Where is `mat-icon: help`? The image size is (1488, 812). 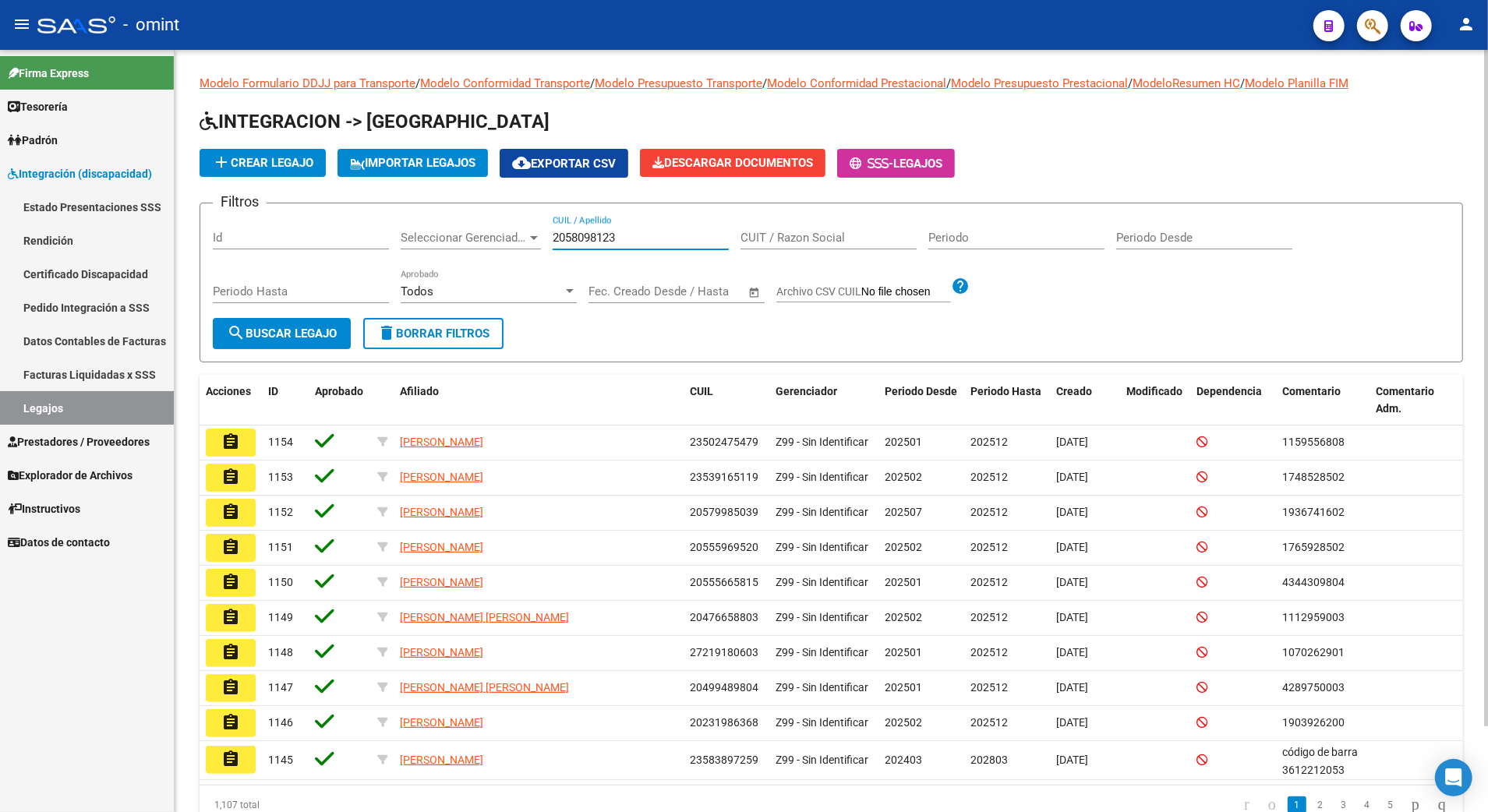 mat-icon: help is located at coordinates (960, 286).